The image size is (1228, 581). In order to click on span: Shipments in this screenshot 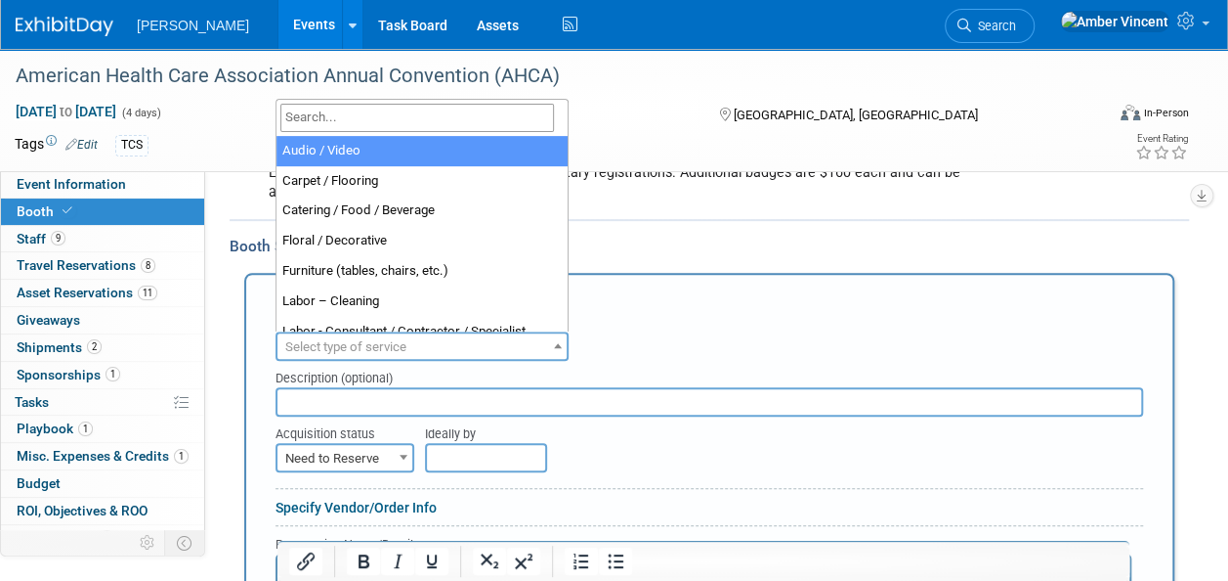, I will do `click(59, 347)`.